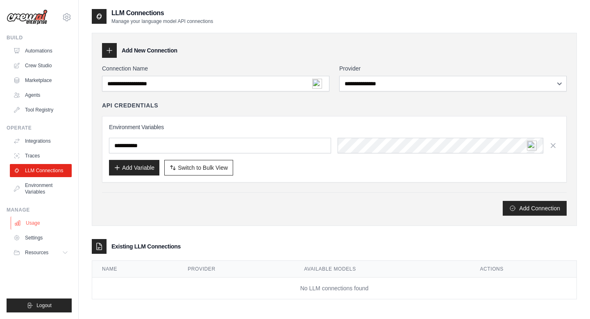 This screenshot has height=319, width=590. Describe the element at coordinates (535, 208) in the screenshot. I see `button: Add Connection` at that location.